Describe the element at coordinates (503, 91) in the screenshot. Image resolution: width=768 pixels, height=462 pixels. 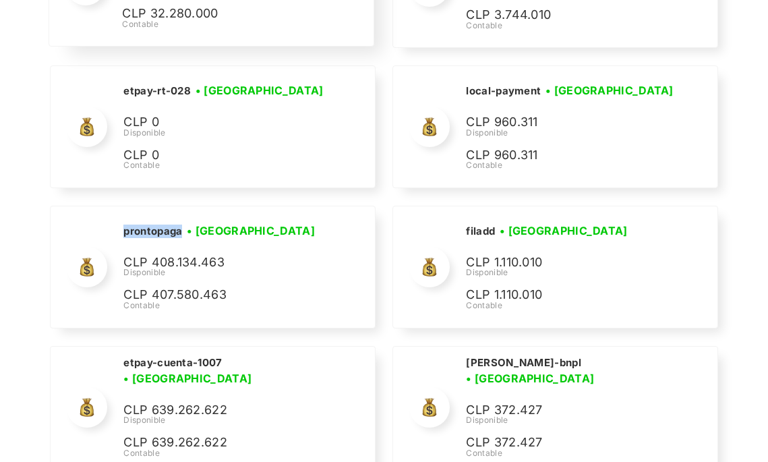
I see `h2: local-payment` at that location.